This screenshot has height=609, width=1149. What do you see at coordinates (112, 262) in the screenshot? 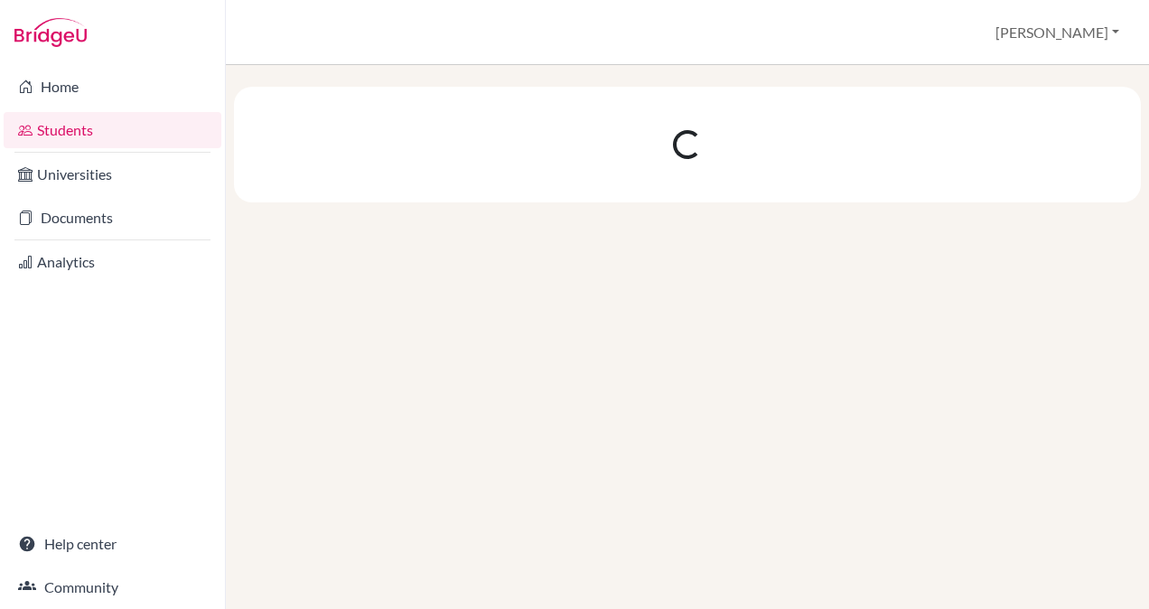
I see `a: Analytics` at bounding box center [112, 262].